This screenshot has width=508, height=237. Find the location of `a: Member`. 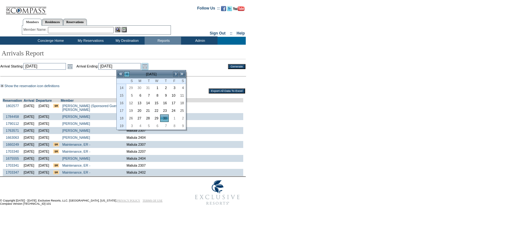

a: Member is located at coordinates (67, 100).